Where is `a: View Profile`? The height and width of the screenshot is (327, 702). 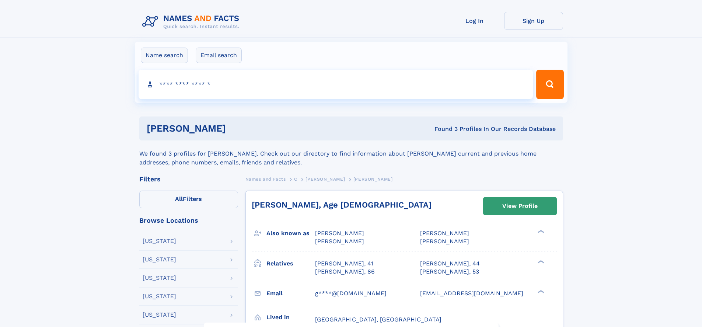
a: View Profile is located at coordinates (520, 206).